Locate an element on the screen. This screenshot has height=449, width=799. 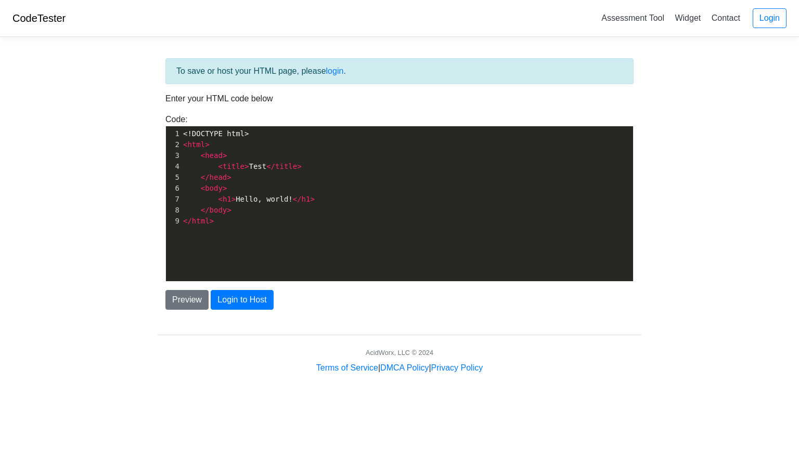
div: Code: is located at coordinates (399, 198).